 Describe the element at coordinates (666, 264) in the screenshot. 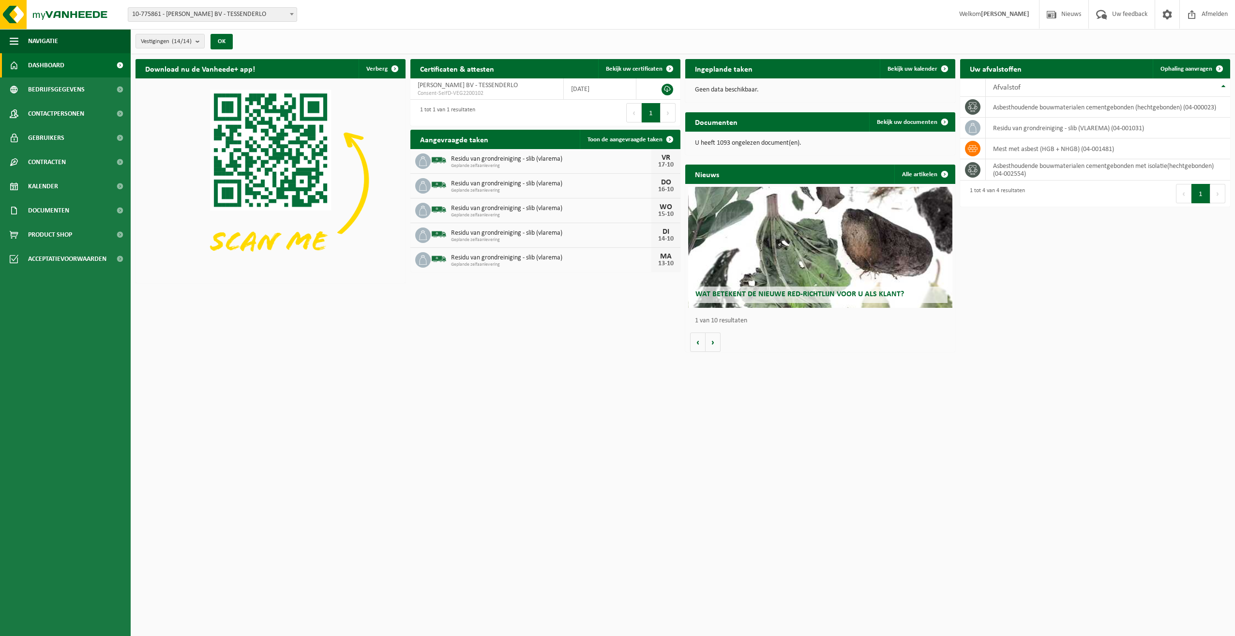

I see `div: 13-10` at that location.